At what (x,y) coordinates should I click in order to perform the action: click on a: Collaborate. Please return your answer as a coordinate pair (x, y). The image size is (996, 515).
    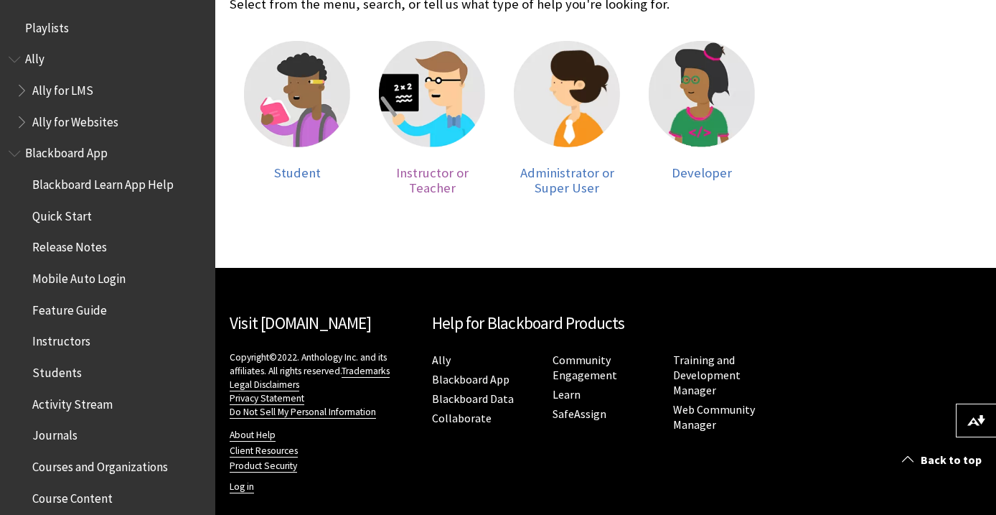
    Looking at the image, I should click on (462, 418).